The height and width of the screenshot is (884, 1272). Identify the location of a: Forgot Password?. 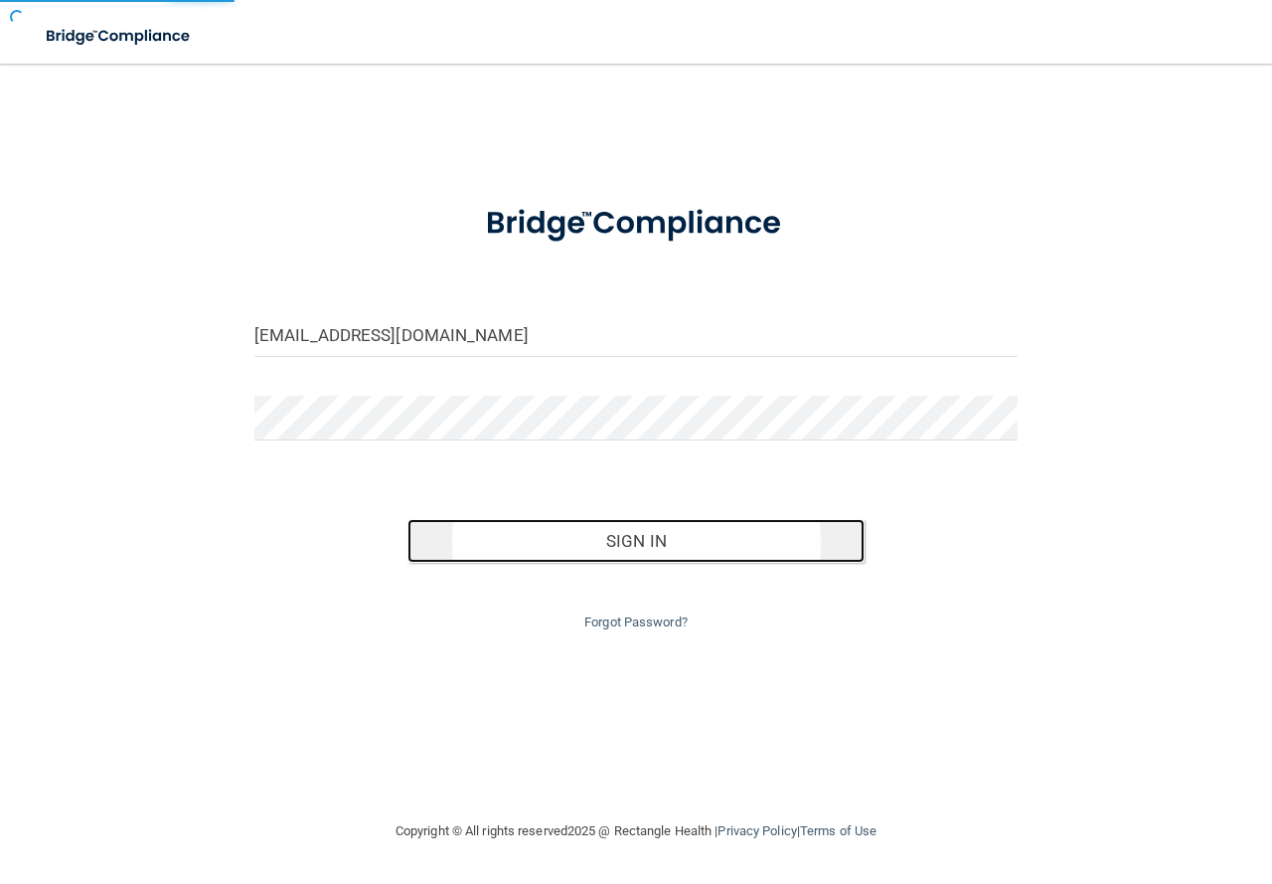
(636, 621).